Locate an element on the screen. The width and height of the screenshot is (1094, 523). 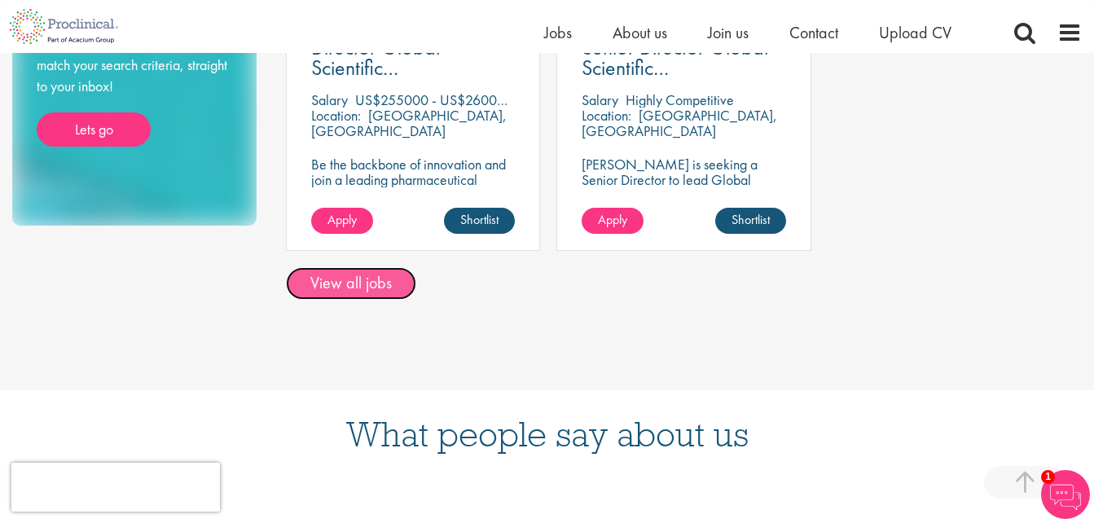
a: Jobs is located at coordinates (558, 33).